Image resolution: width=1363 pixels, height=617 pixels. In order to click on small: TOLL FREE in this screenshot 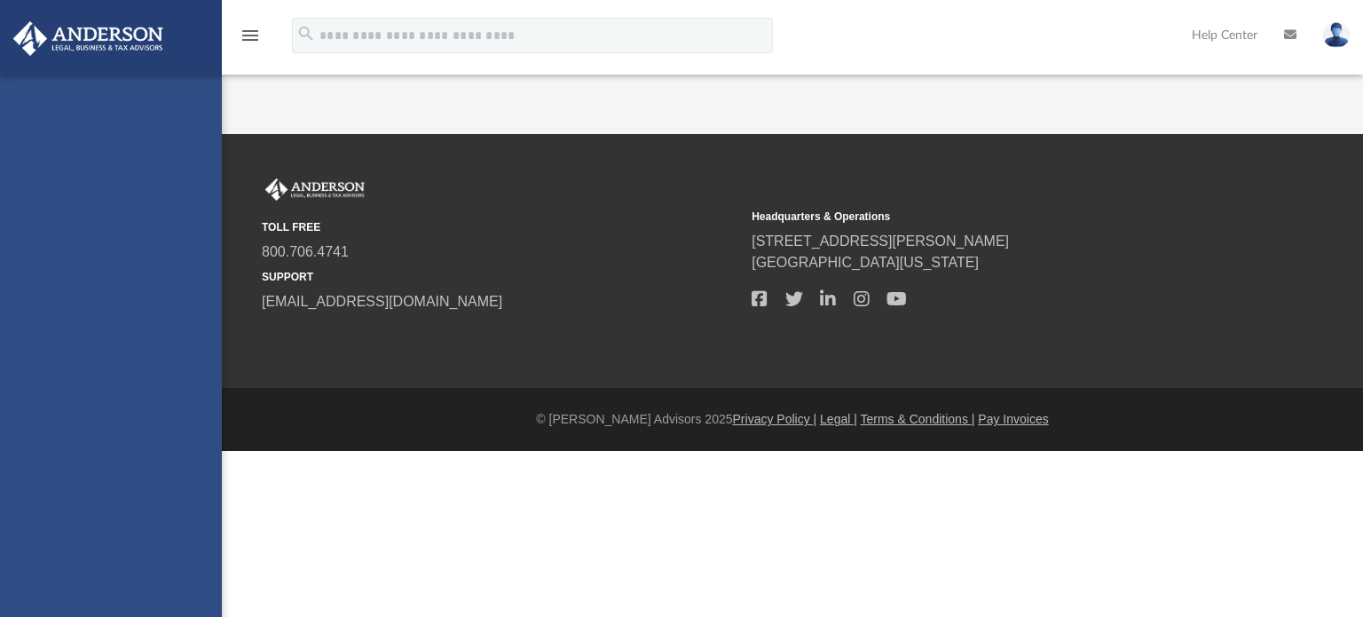, I will do `click(501, 227)`.